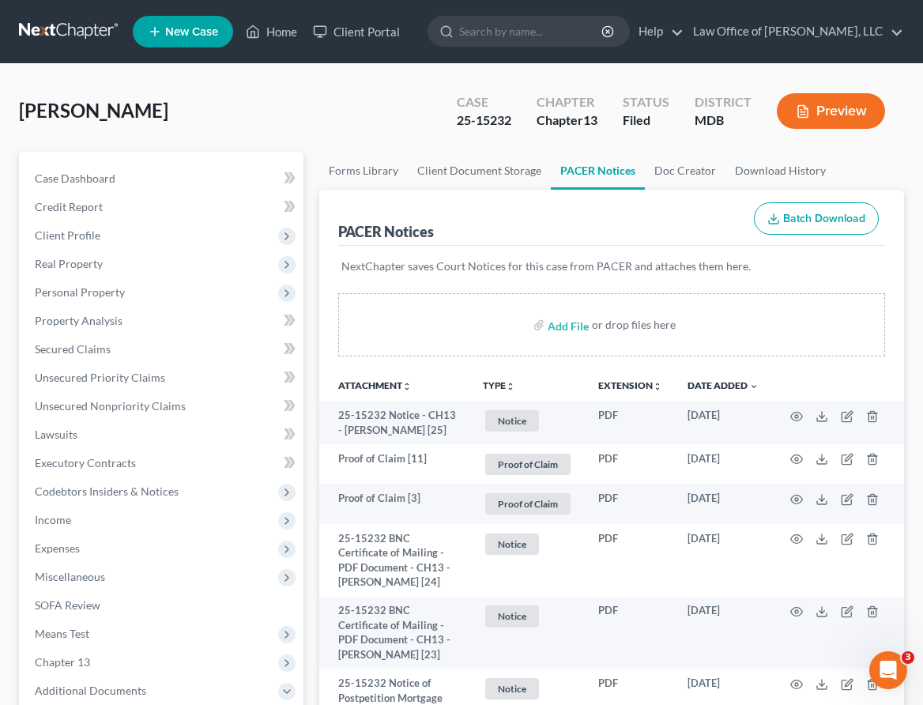 This screenshot has width=923, height=705. Describe the element at coordinates (723, 120) in the screenshot. I see `div: MDB` at that location.